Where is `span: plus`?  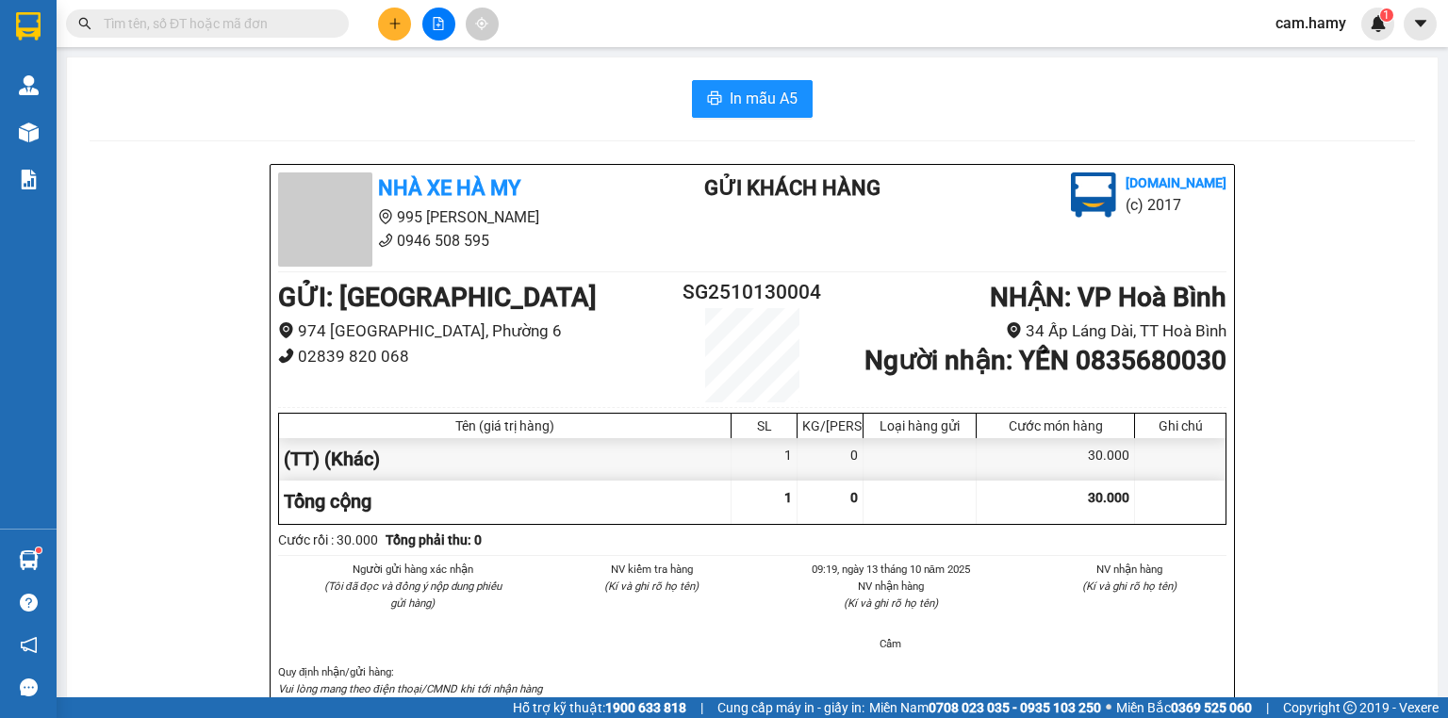 span: plus is located at coordinates (395, 24).